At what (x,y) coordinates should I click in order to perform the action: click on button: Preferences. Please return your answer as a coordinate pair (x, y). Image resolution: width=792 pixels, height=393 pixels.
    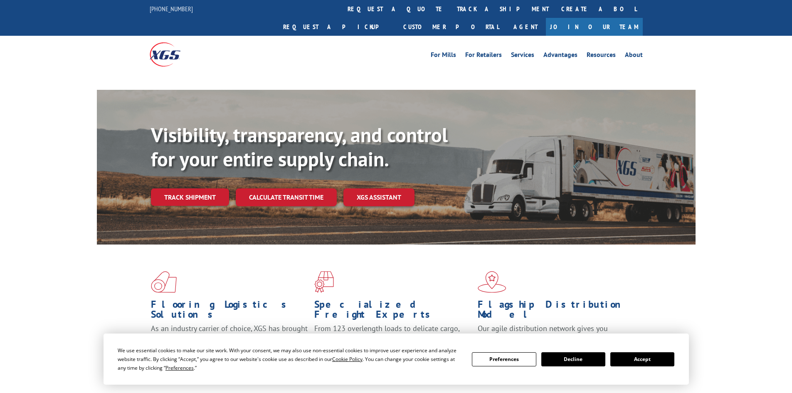
    Looking at the image, I should click on (504, 359).